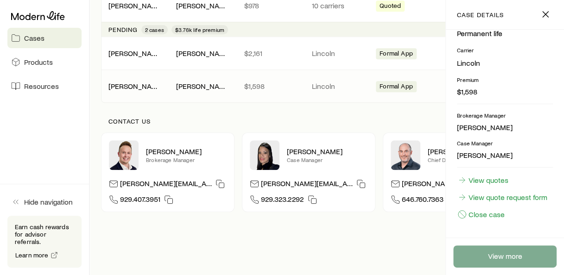 The image size is (564, 275). I want to click on p: Chief Distribution Officer, so click(468, 160).